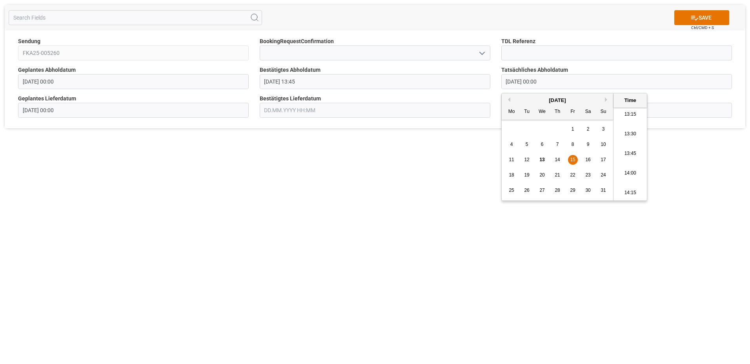 Image resolution: width=750 pixels, height=364 pixels. I want to click on div: Choose Tuesday, August 19th, 2025, so click(527, 175).